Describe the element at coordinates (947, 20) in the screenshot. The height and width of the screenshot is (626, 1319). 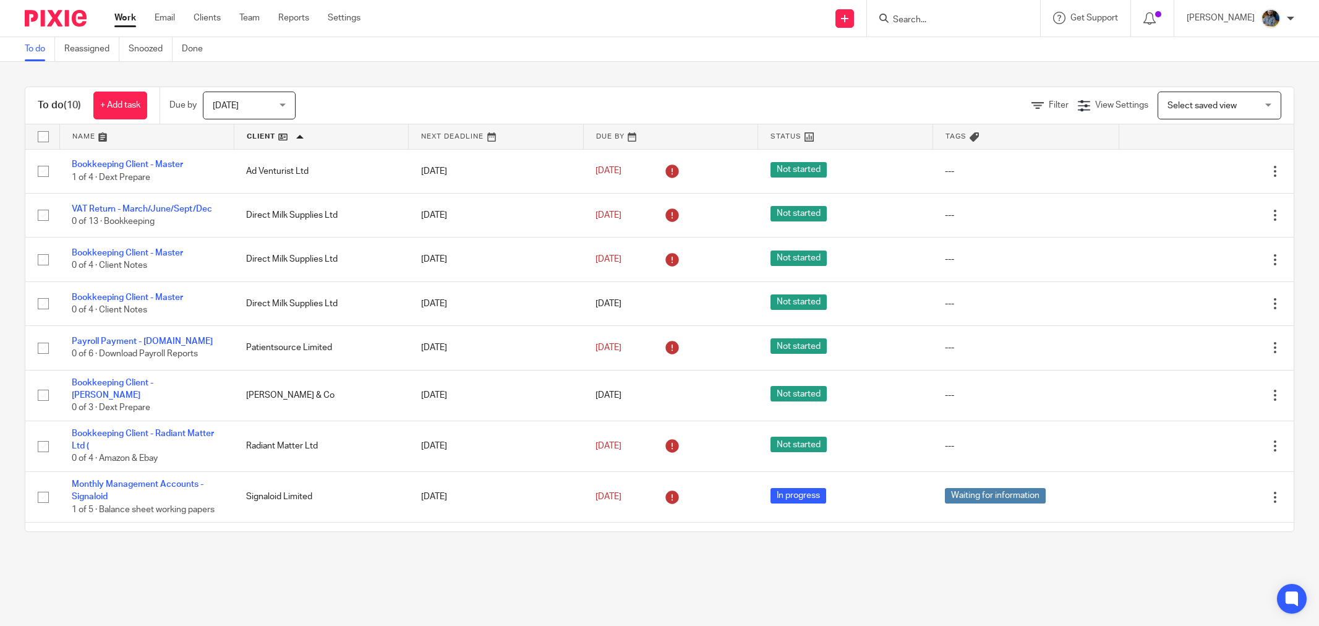
I see `input: Search` at that location.